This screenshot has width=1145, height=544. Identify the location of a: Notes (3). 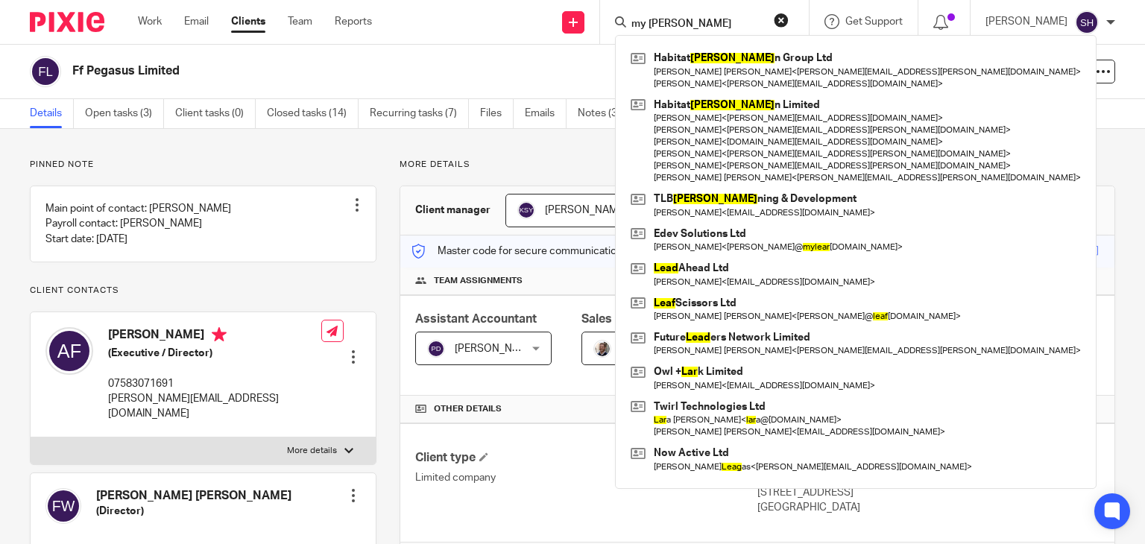
(605, 113).